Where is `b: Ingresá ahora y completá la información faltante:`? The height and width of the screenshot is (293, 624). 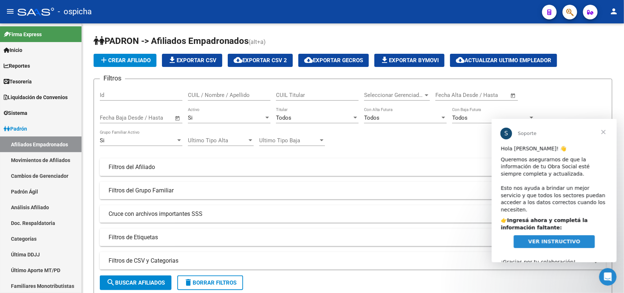 b: Ingresá ahora y completá la información faltante: is located at coordinates (53, 105).